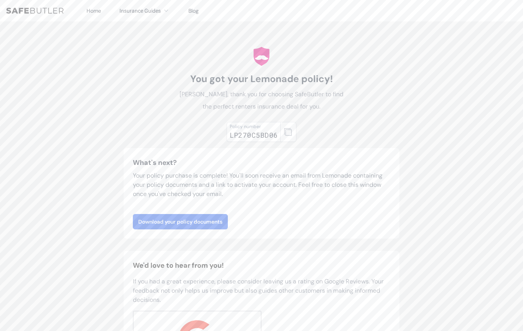  What do you see at coordinates (254, 126) in the screenshot?
I see `div: Policy number` at bounding box center [254, 126].